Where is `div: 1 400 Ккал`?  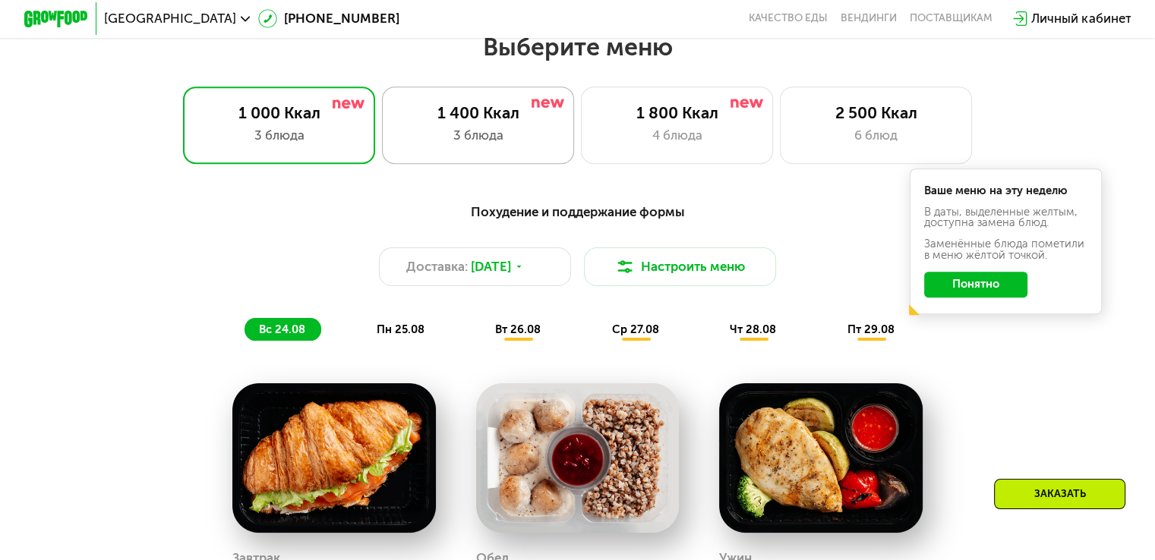 div: 1 400 Ккал is located at coordinates (478, 112).